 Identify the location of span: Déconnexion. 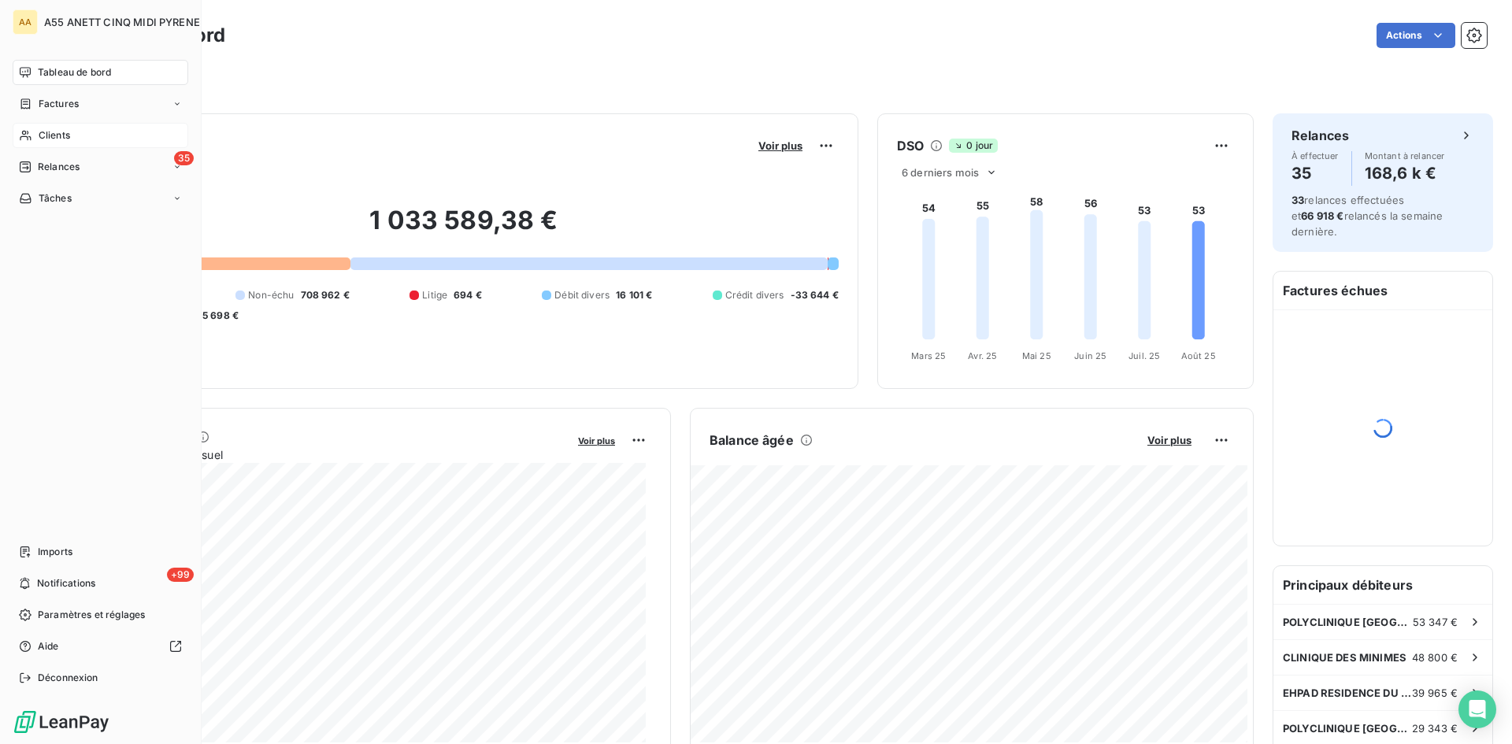
(68, 678).